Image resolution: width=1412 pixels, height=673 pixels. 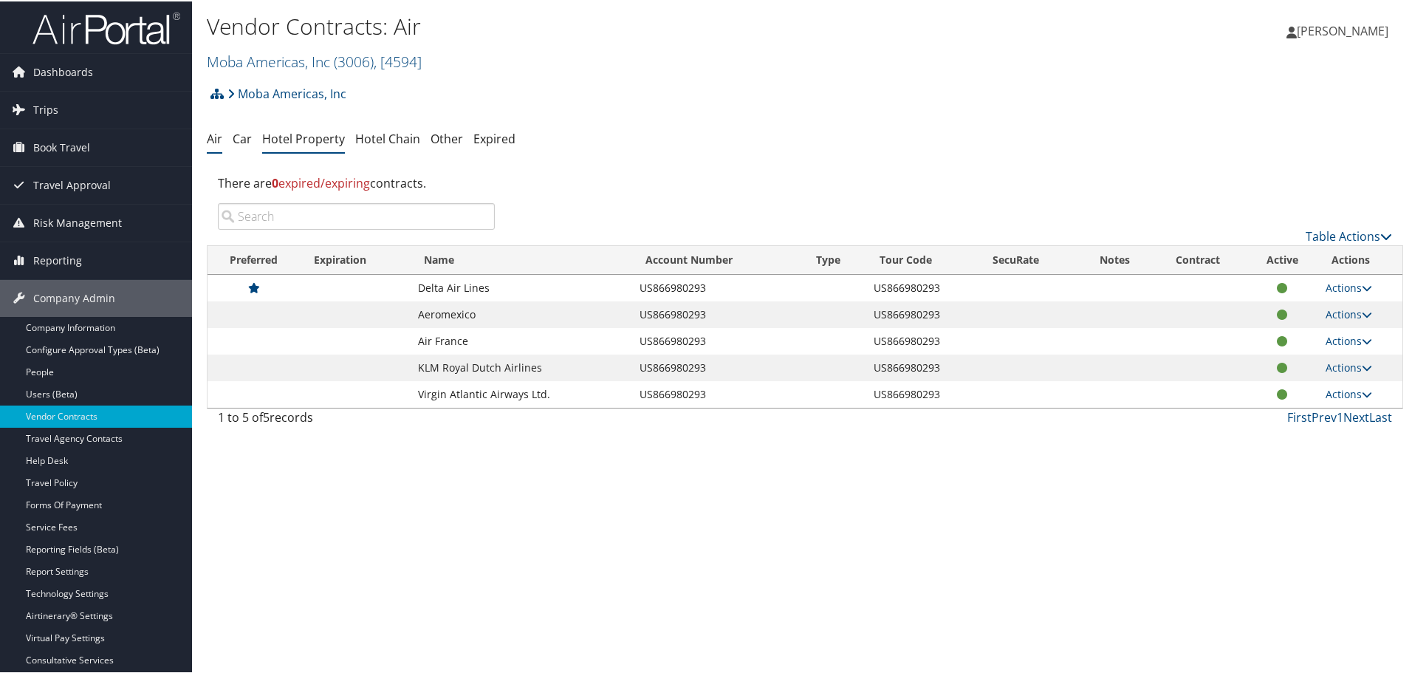 I want to click on a: Table Actions, so click(x=1349, y=235).